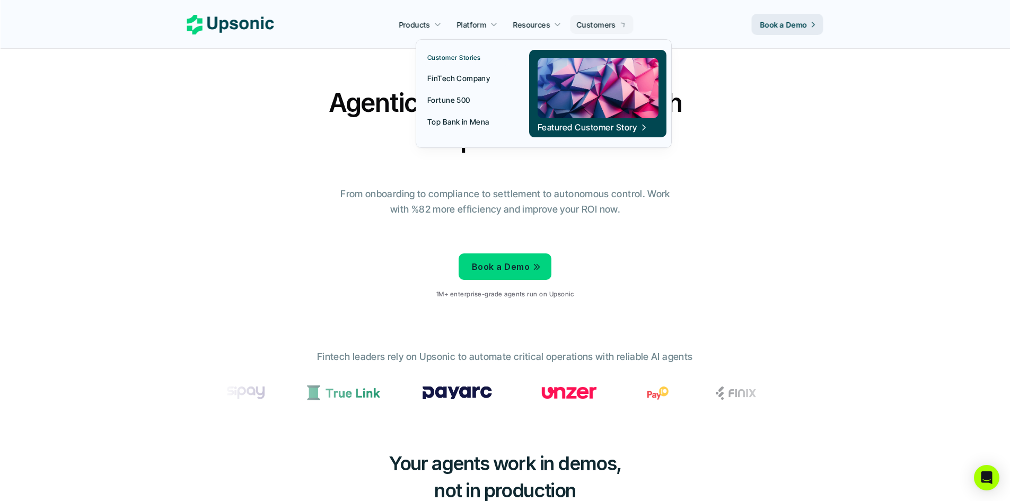  What do you see at coordinates (414, 24) in the screenshot?
I see `p: Products` at bounding box center [414, 24].